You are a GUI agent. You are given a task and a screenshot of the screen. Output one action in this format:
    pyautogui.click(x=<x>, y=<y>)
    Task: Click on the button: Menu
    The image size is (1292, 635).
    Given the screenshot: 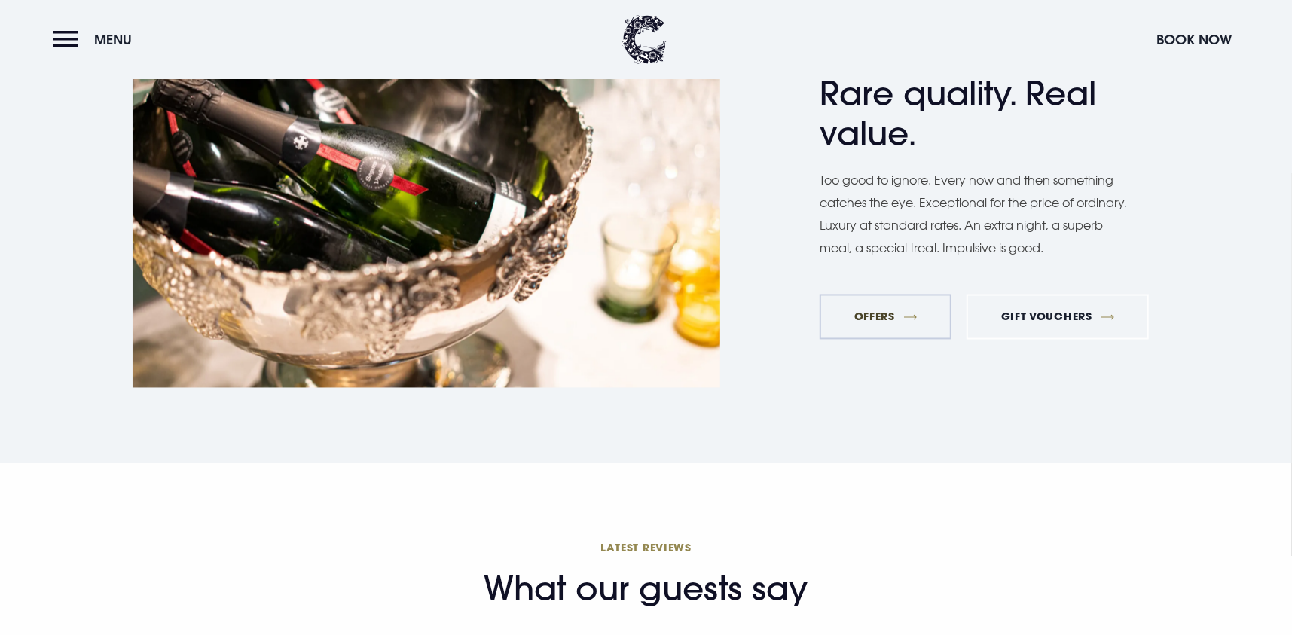 What is the action you would take?
    pyautogui.click(x=96, y=39)
    